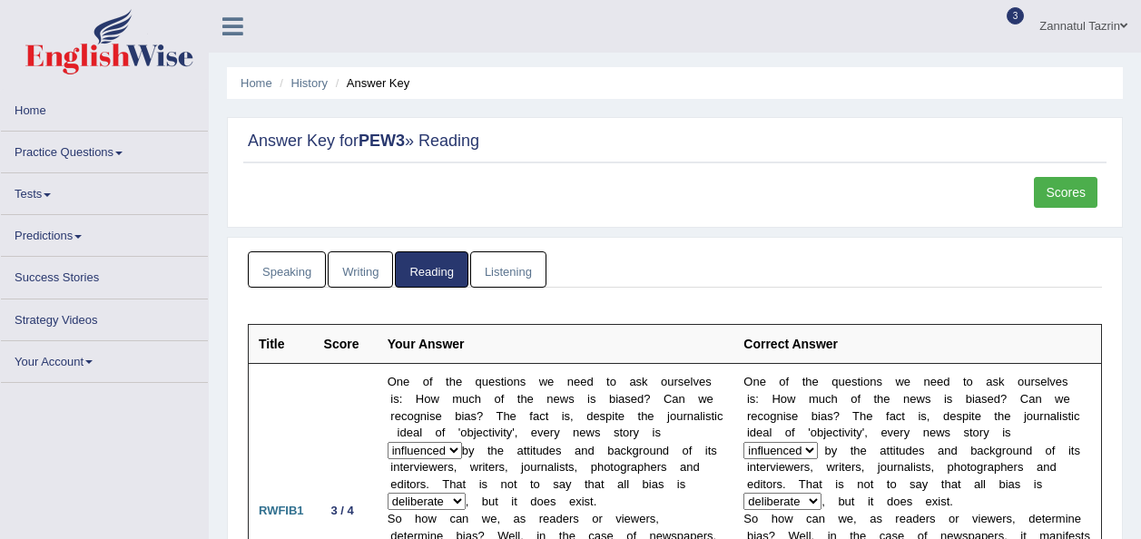  I want to click on a: Writing, so click(360, 270).